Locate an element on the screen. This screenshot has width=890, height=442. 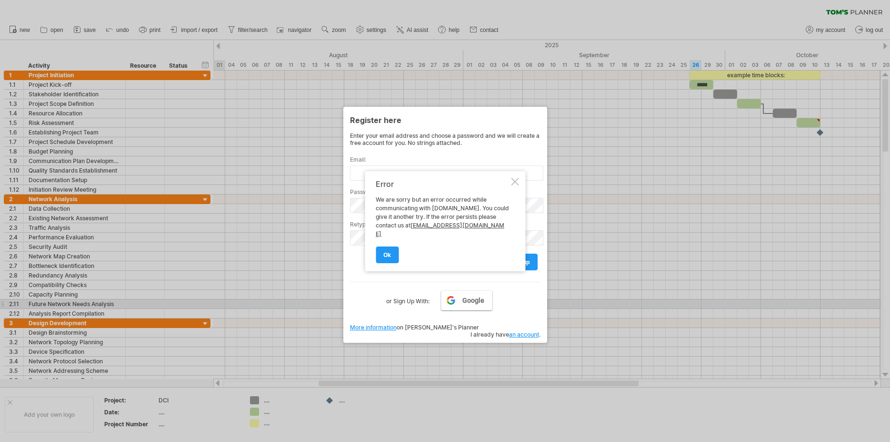
a: Google is located at coordinates (467, 300).